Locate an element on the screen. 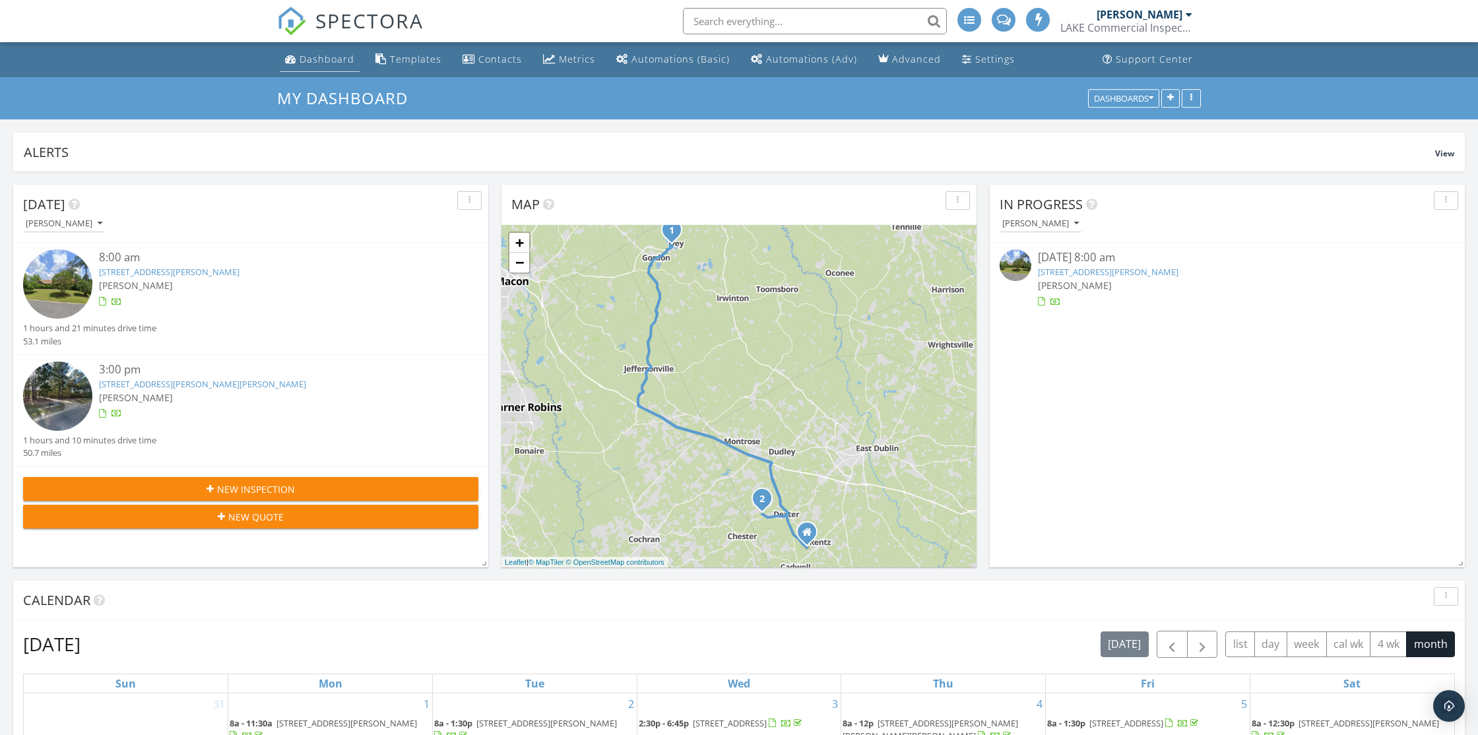  a: Wednesday is located at coordinates (739, 684).